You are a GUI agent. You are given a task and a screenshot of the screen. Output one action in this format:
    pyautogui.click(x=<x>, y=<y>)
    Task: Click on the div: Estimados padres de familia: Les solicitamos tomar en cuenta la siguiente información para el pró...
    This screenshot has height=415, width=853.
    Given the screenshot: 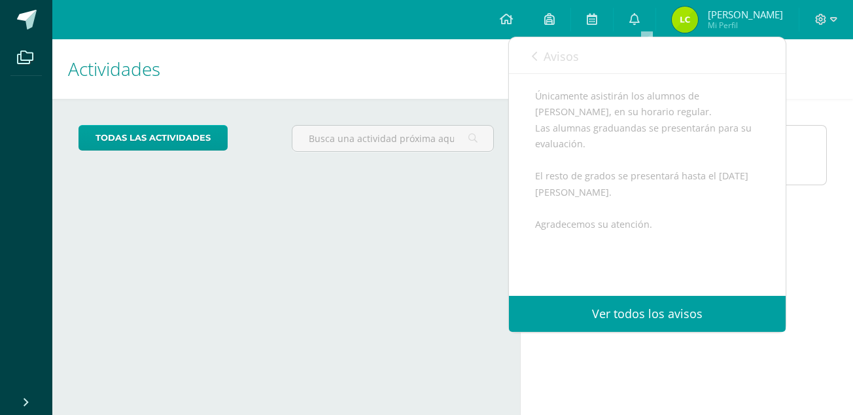 What is the action you would take?
    pyautogui.click(x=647, y=168)
    